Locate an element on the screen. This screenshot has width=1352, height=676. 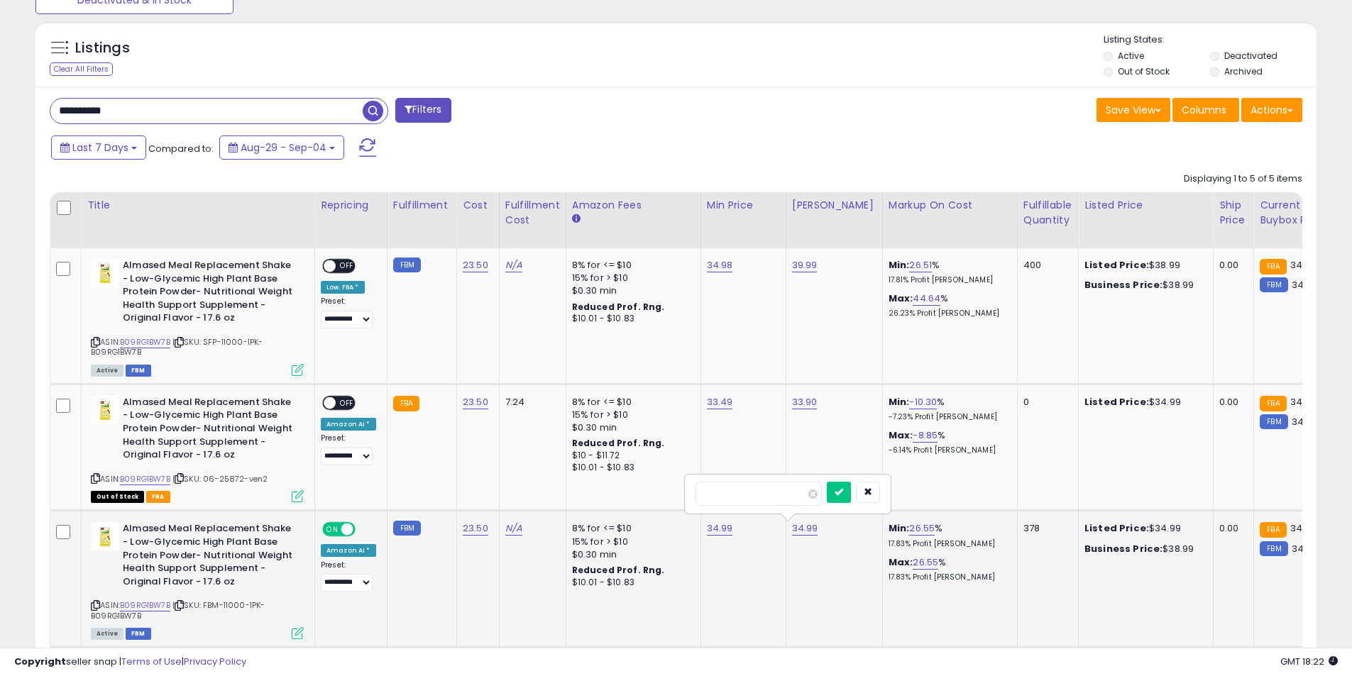
b: Listed Price: is located at coordinates (1116, 528).